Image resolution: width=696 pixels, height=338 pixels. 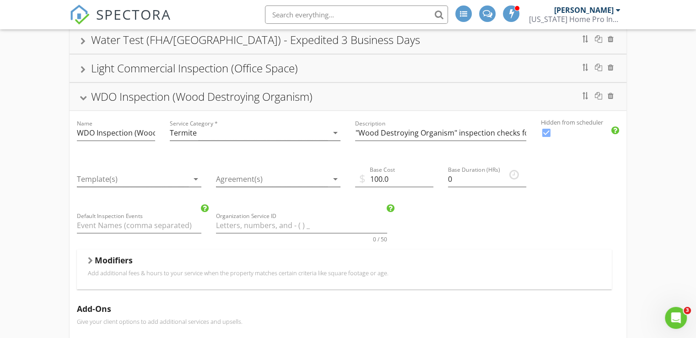 I want to click on input: Default Inspection Events, so click(x=139, y=225).